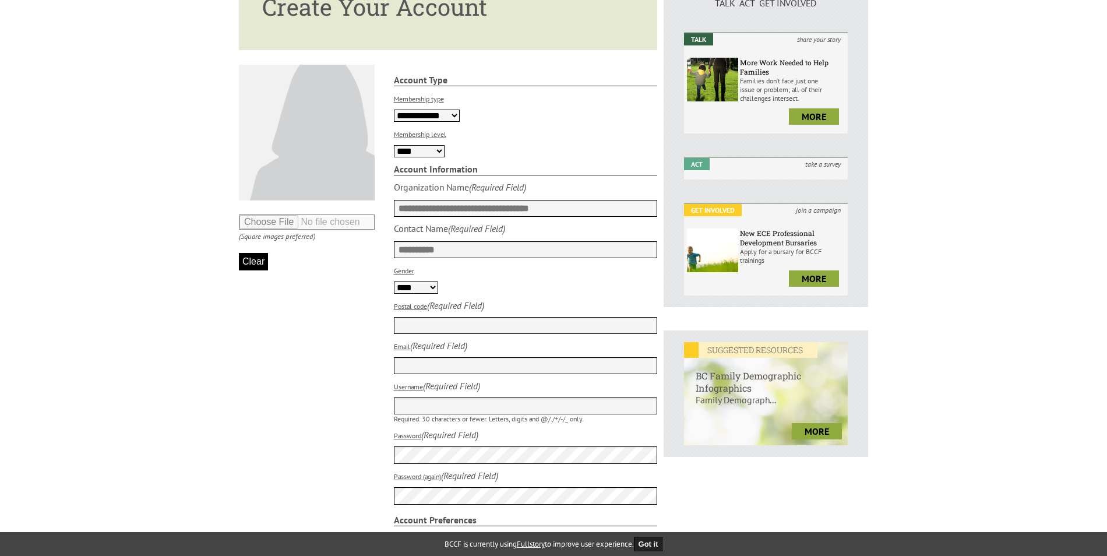  I want to click on button: Clear, so click(254, 262).